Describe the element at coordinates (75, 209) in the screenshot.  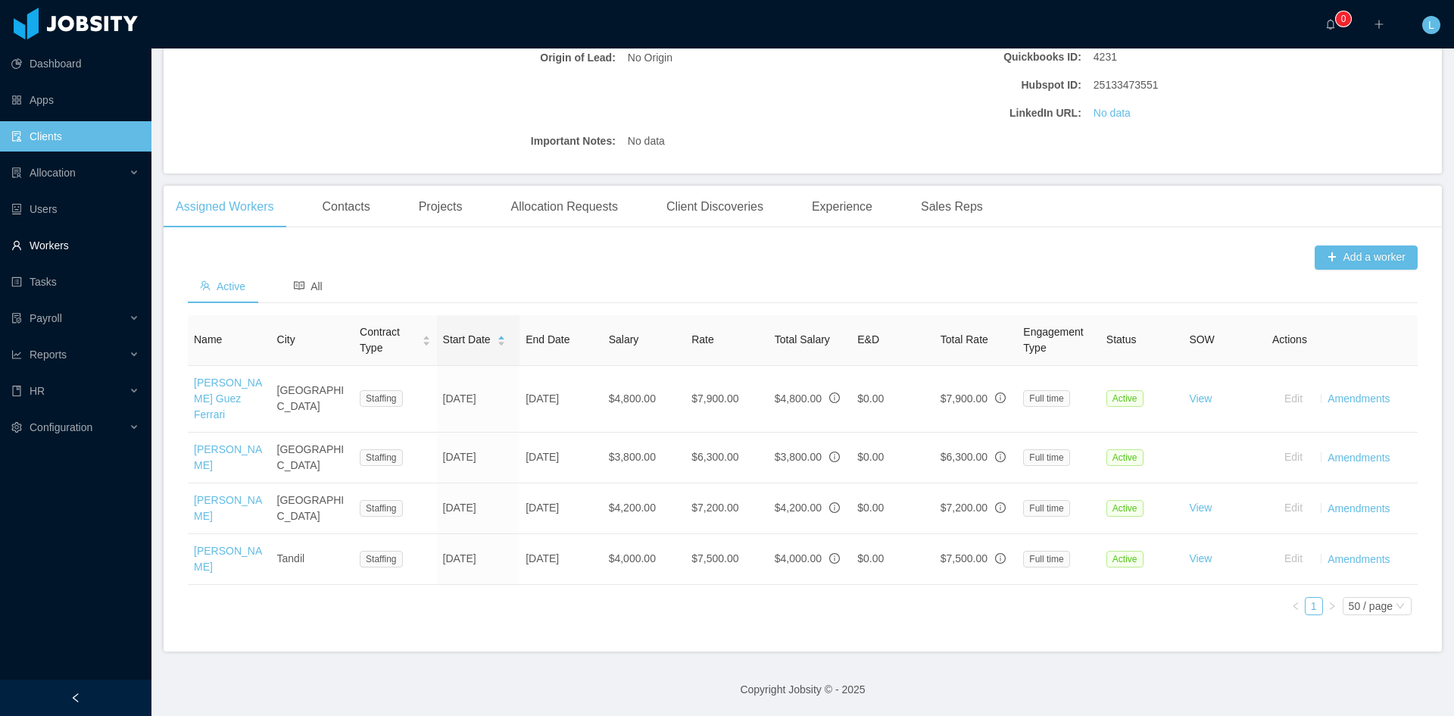
I see `a: icon: robotUsers` at that location.